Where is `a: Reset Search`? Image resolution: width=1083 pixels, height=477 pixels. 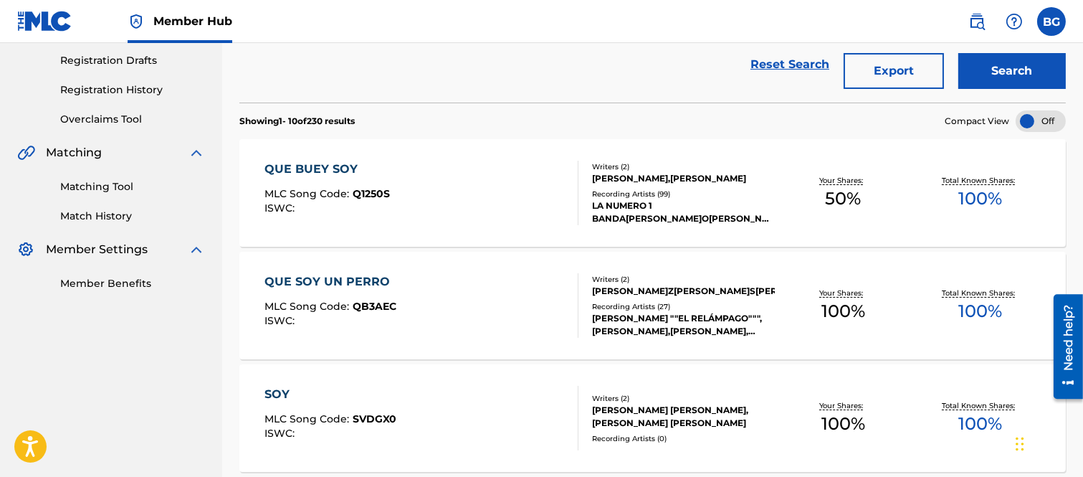 a: Reset Search is located at coordinates (790, 65).